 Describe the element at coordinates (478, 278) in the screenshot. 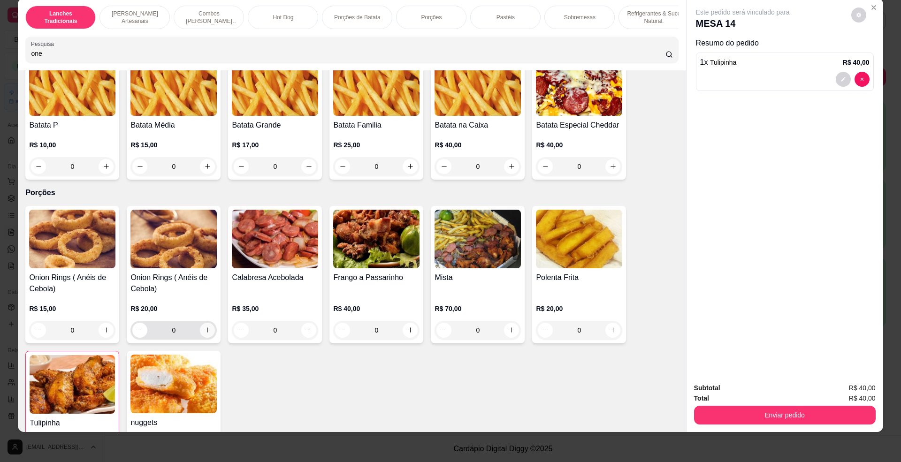

I see `h4: Mista` at that location.